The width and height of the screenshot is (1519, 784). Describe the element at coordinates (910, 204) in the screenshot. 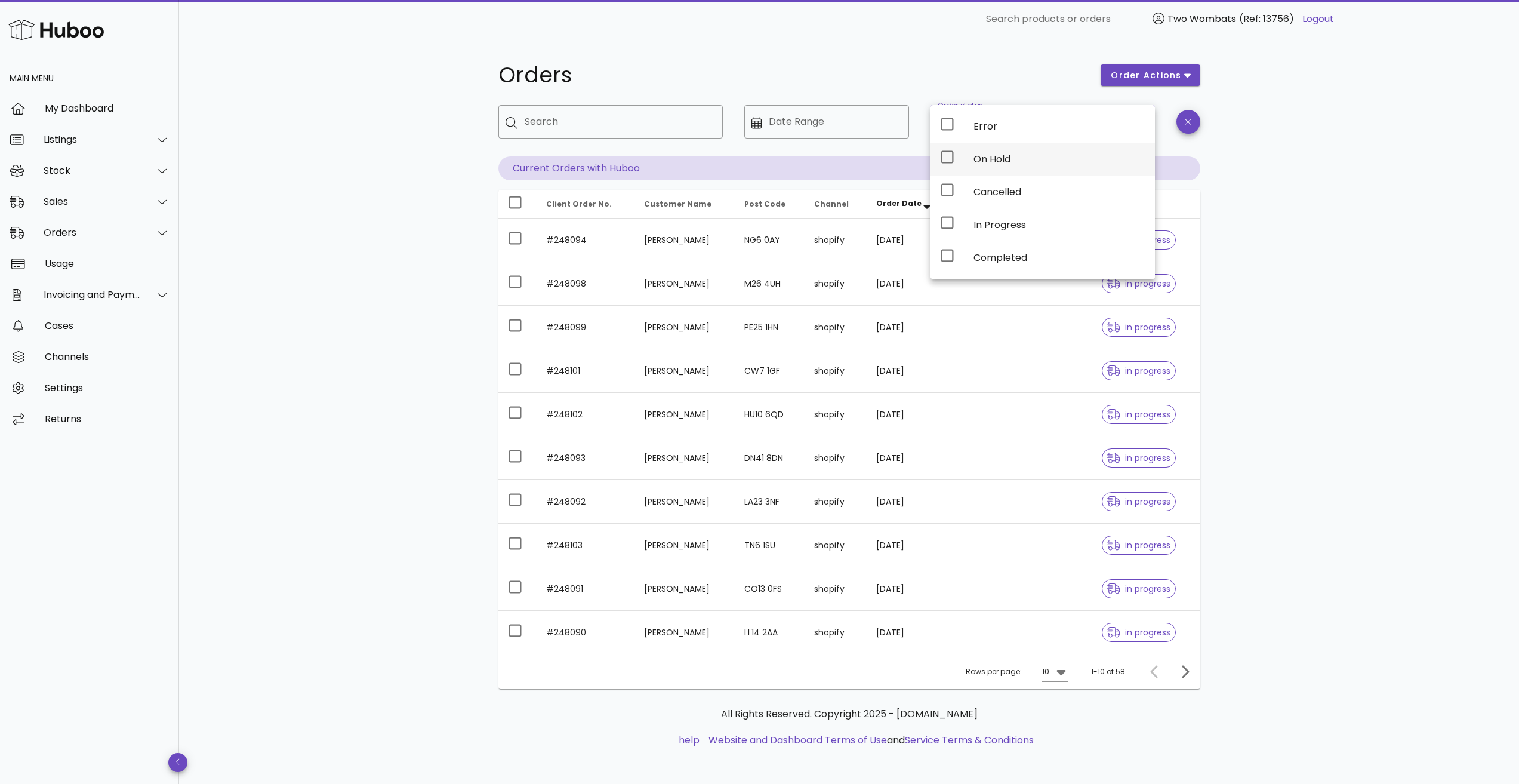

I see `th: Order Date: Sorted descending. Activate to remove sorting.` at that location.